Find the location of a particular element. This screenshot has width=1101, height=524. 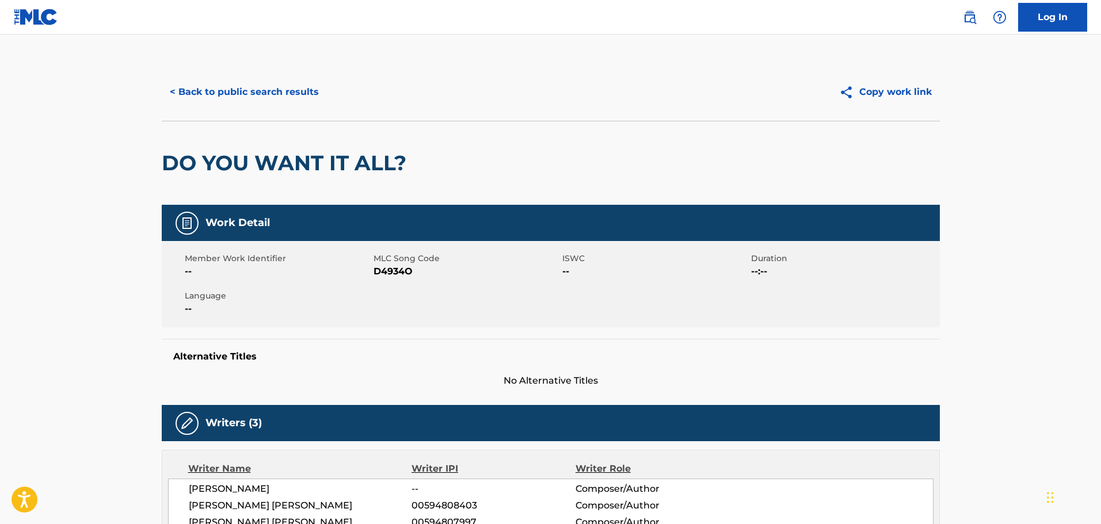

a: Log In is located at coordinates (1053, 17).